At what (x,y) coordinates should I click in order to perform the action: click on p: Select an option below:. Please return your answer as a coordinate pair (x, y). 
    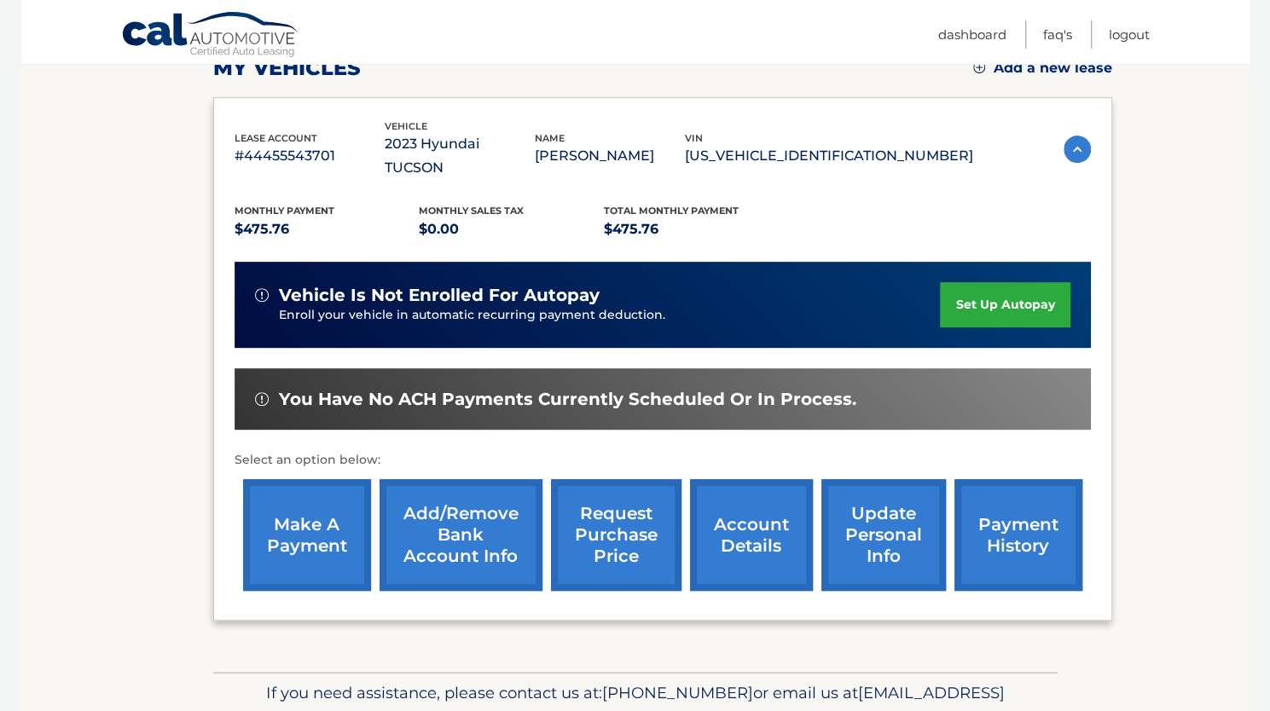
    Looking at the image, I should click on (663, 460).